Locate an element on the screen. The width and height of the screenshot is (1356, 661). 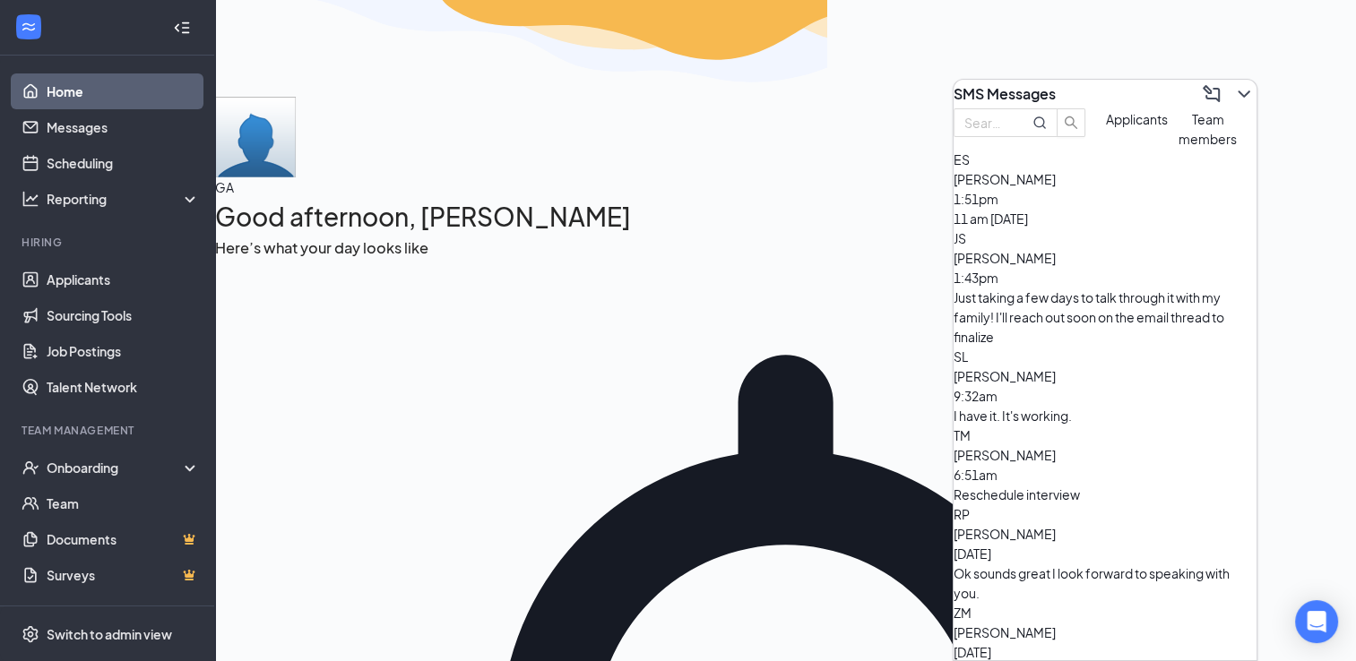
button: ComposeMessage is located at coordinates (1210, 94).